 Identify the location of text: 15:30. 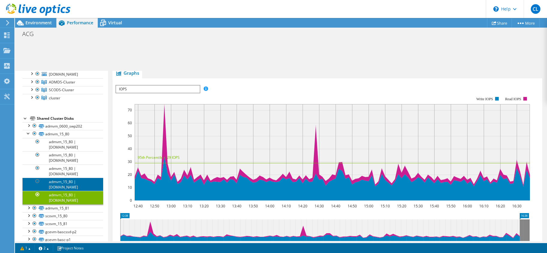
(418, 206).